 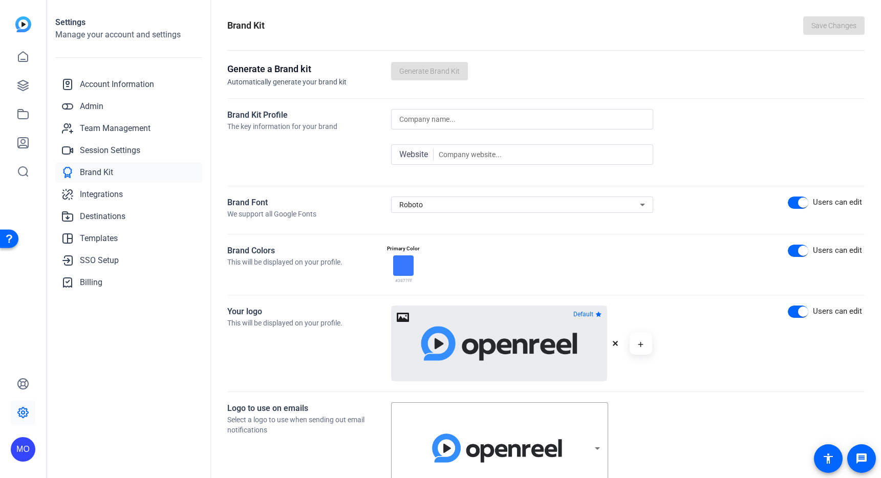 What do you see at coordinates (309, 115) in the screenshot?
I see `div: Brand Kit Profile` at bounding box center [309, 115].